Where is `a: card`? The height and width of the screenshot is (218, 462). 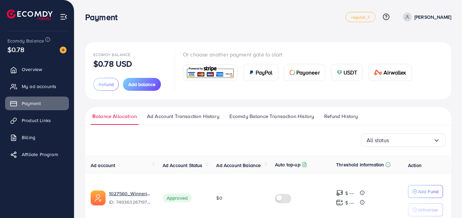 a: card is located at coordinates (210, 72).